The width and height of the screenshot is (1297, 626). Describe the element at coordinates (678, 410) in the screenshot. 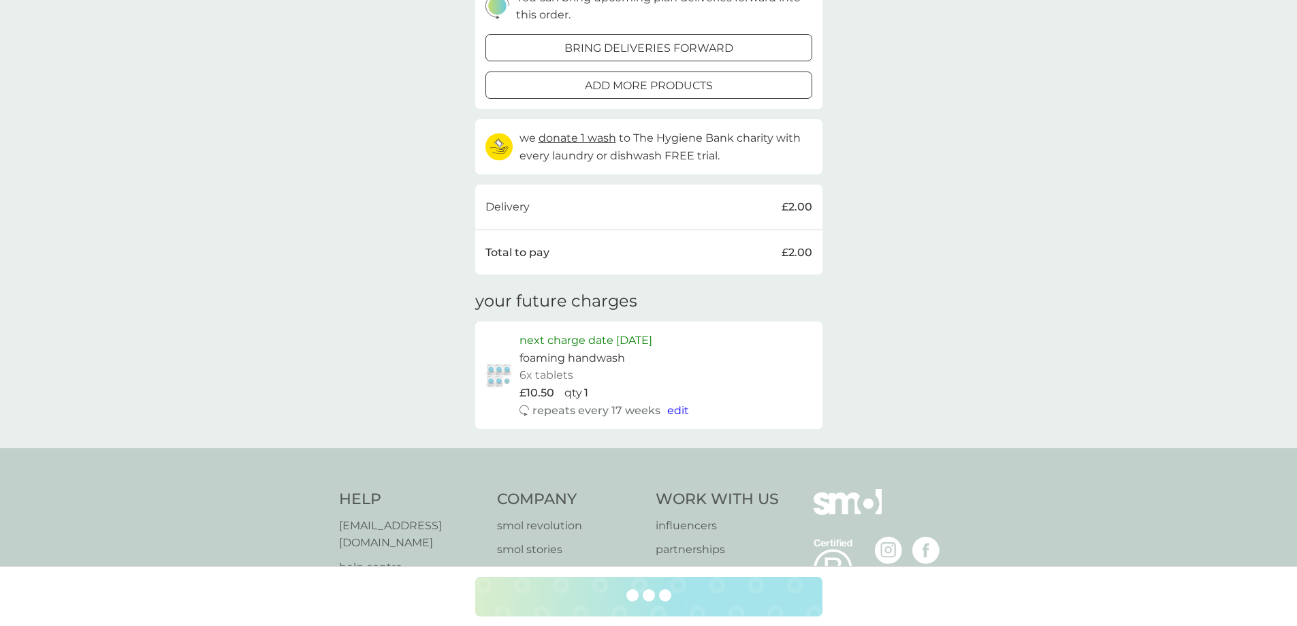

I see `span: edit` at that location.